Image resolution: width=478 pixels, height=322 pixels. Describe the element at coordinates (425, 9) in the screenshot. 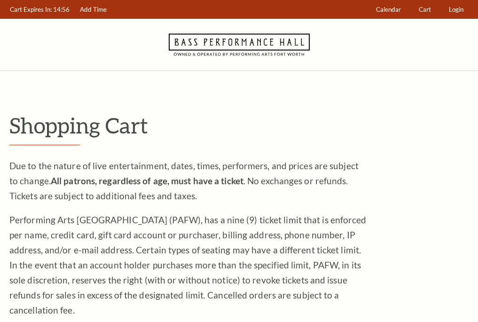

I see `a: Cart` at that location.